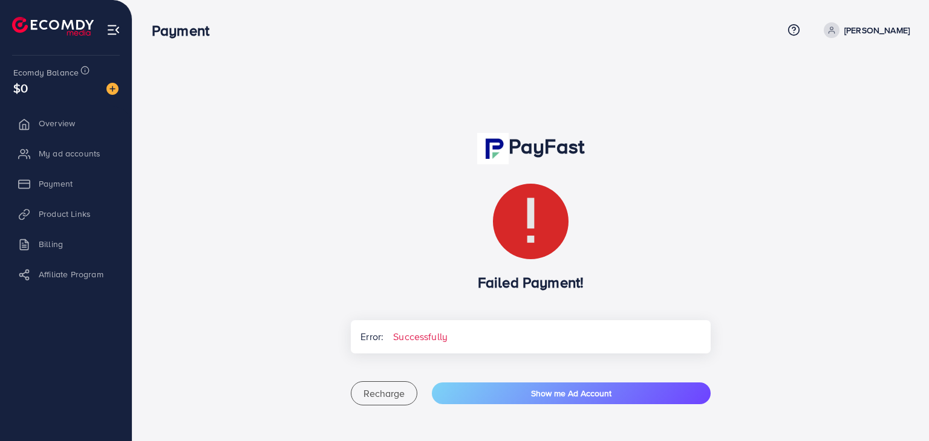 This screenshot has width=929, height=441. I want to click on span: $0, so click(21, 88).